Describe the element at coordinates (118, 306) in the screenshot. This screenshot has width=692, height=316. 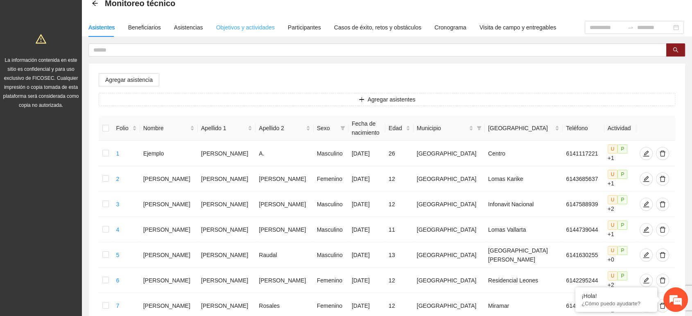
I see `a: 7` at that location.